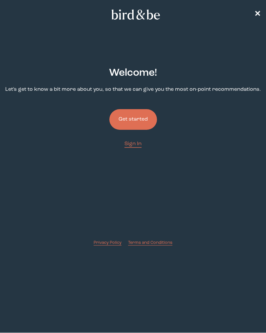 The image size is (266, 333). What do you see at coordinates (133, 90) in the screenshot?
I see `p: Let's get to know a bit more about you, so that we can give you the most on-point recommendations.` at bounding box center [133, 90].